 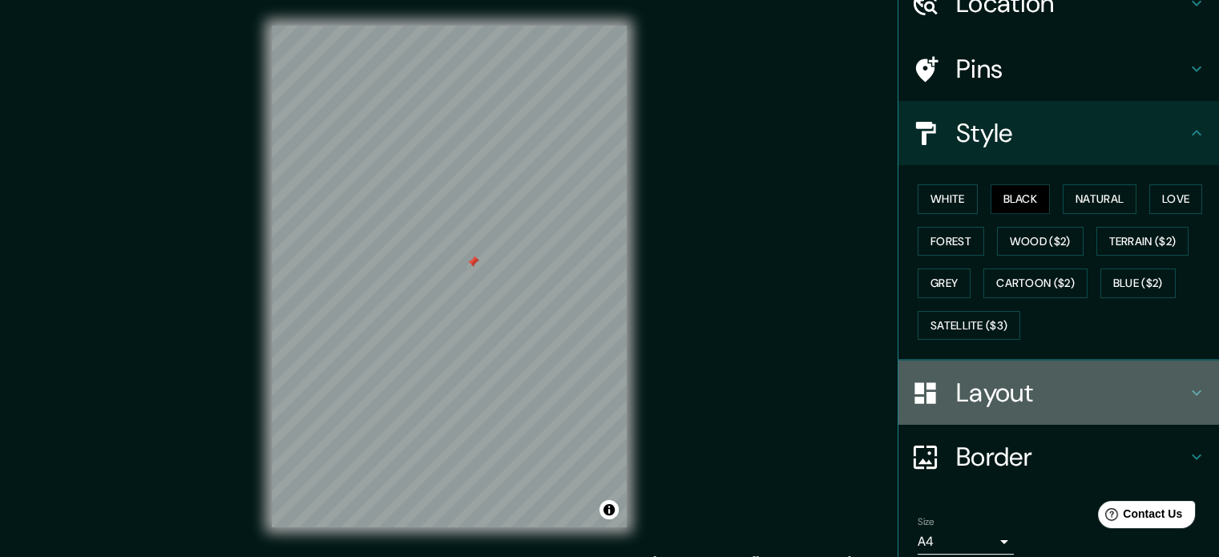 What do you see at coordinates (1059, 69) in the screenshot?
I see `div: Pins` at bounding box center [1059, 69].